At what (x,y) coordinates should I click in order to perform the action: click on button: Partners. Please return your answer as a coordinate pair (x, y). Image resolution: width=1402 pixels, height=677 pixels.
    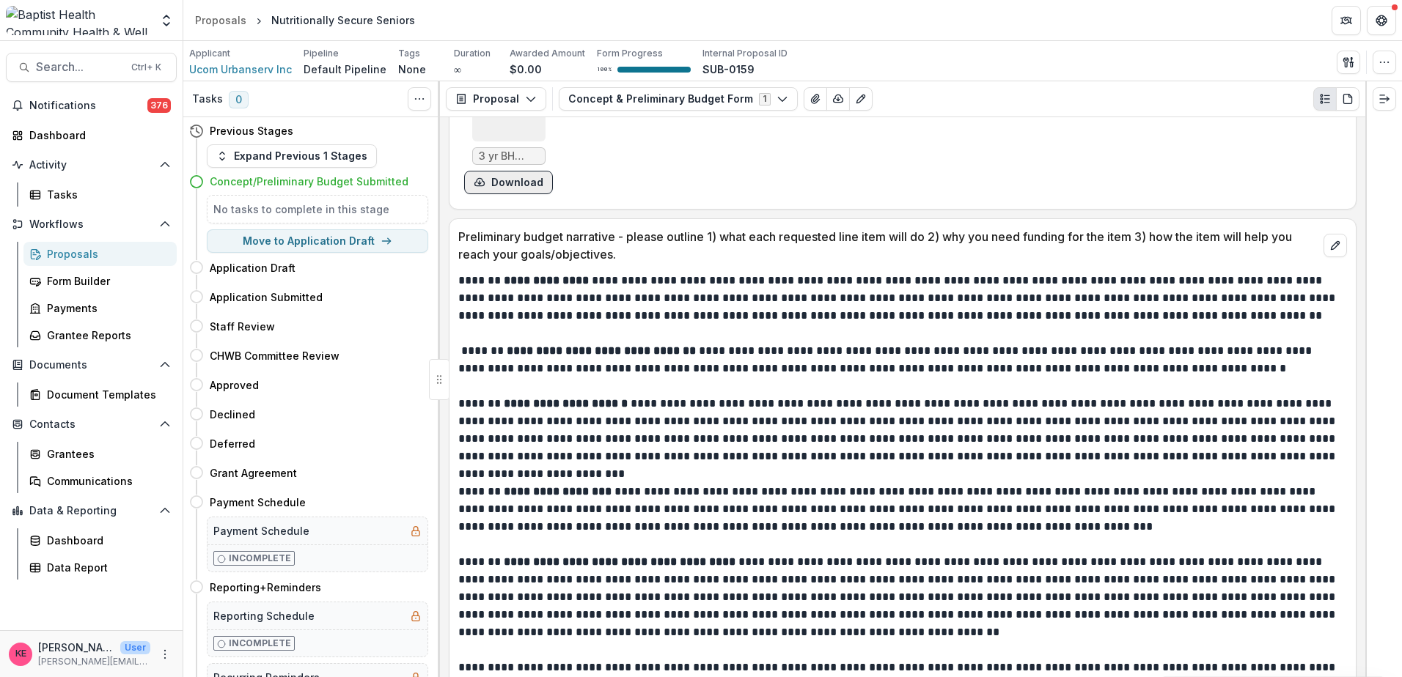
    Looking at the image, I should click on (1346, 21).